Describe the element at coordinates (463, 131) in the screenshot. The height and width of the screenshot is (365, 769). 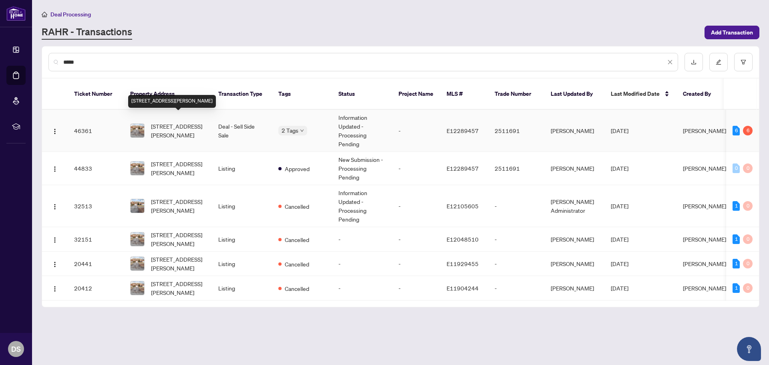
I see `span: E12289457` at that location.